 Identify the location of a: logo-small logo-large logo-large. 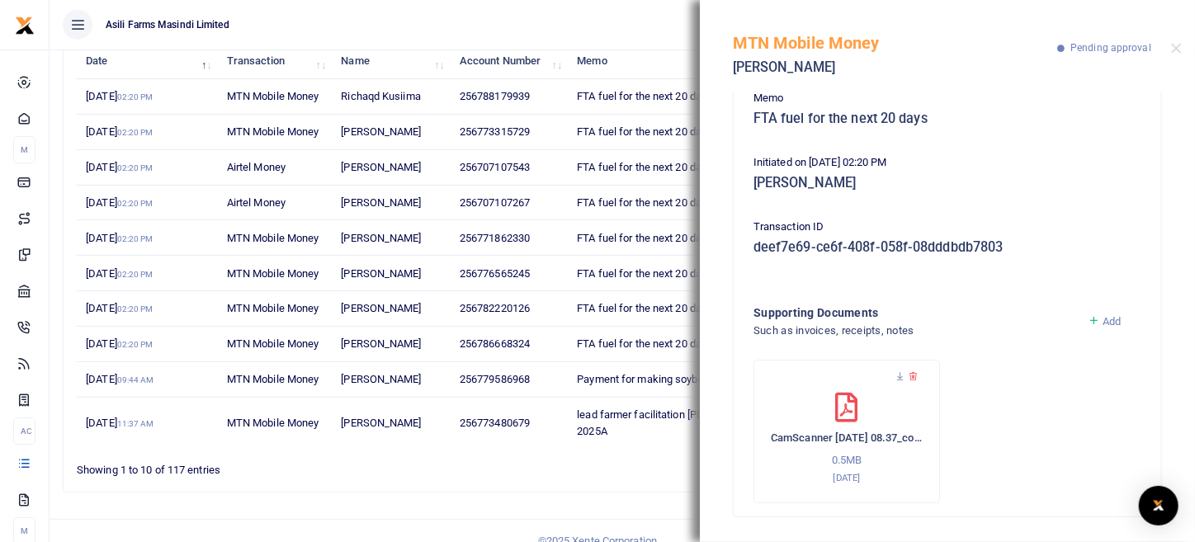
(25, 24).